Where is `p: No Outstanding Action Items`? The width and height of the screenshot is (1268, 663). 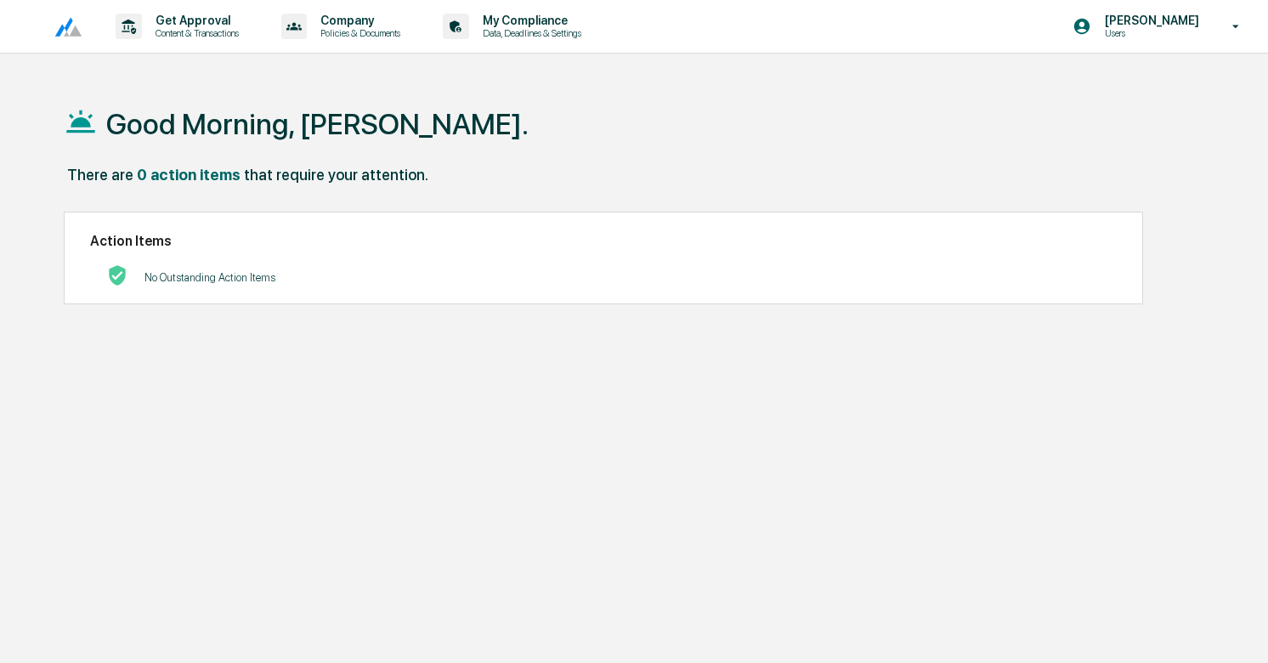
p: No Outstanding Action Items is located at coordinates (210, 277).